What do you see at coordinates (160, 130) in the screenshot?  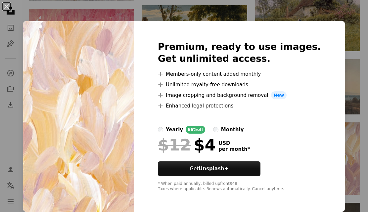 I see `input: yearly66%off` at bounding box center [160, 130].